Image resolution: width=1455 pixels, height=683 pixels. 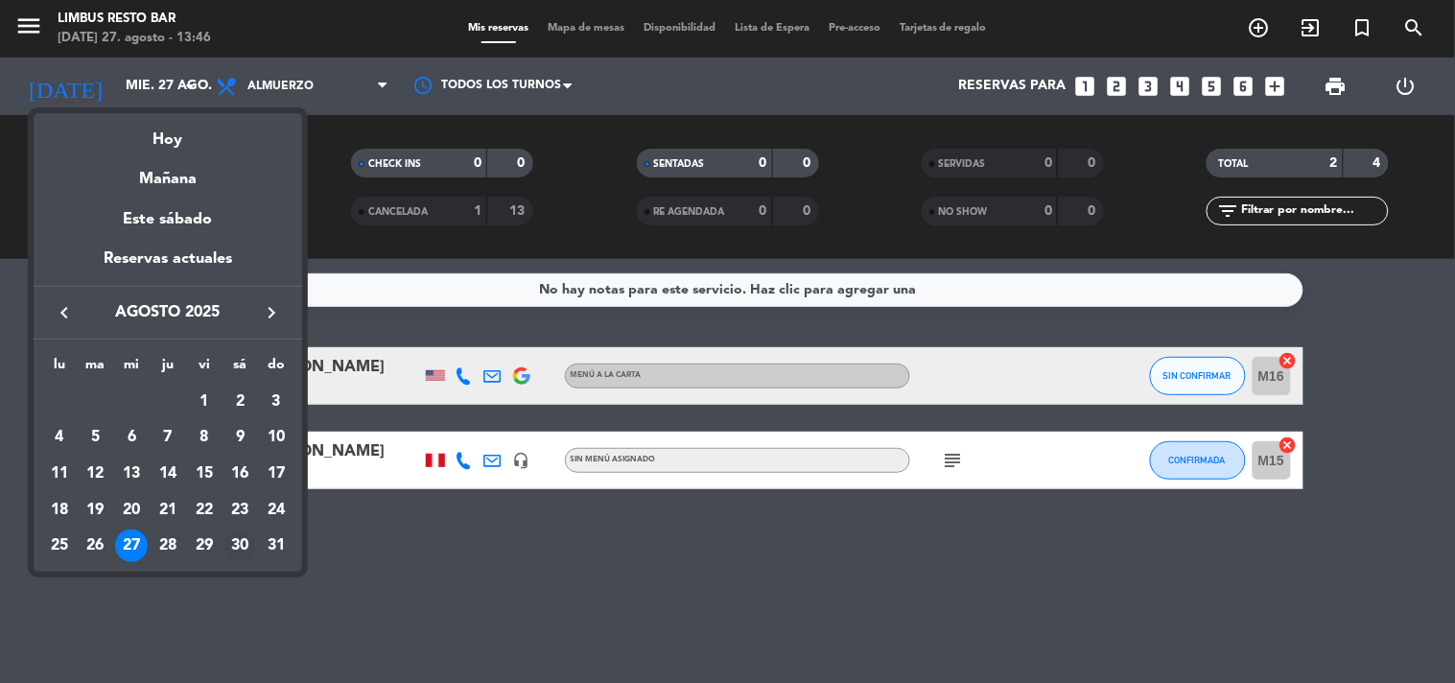 What do you see at coordinates (241, 402) in the screenshot?
I see `td: 2 de agosto de 2025` at bounding box center [241, 402].